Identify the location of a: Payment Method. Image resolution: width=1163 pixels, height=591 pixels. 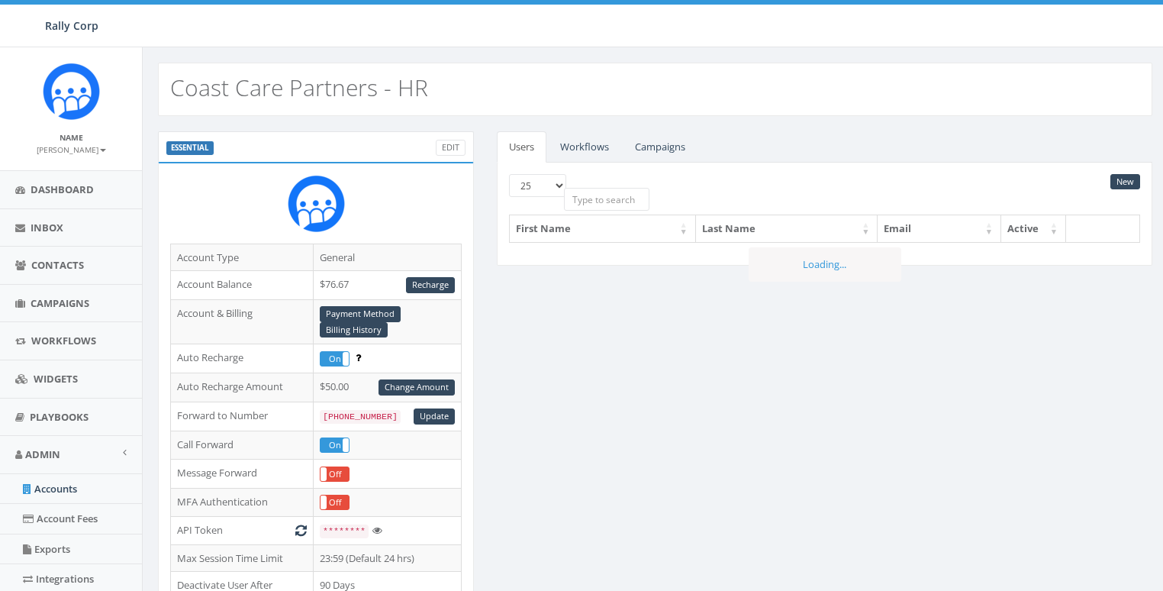
(360, 314).